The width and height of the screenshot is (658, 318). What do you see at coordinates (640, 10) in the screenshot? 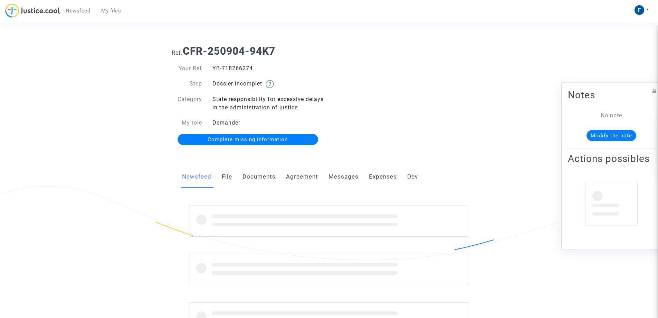
I see `img: ACg8ocIaYFVzipBxthOrwvXAZ1ReaZH557WLo1yOhEKwc8UPmIoSwQ=s96-c` at bounding box center [640, 10].